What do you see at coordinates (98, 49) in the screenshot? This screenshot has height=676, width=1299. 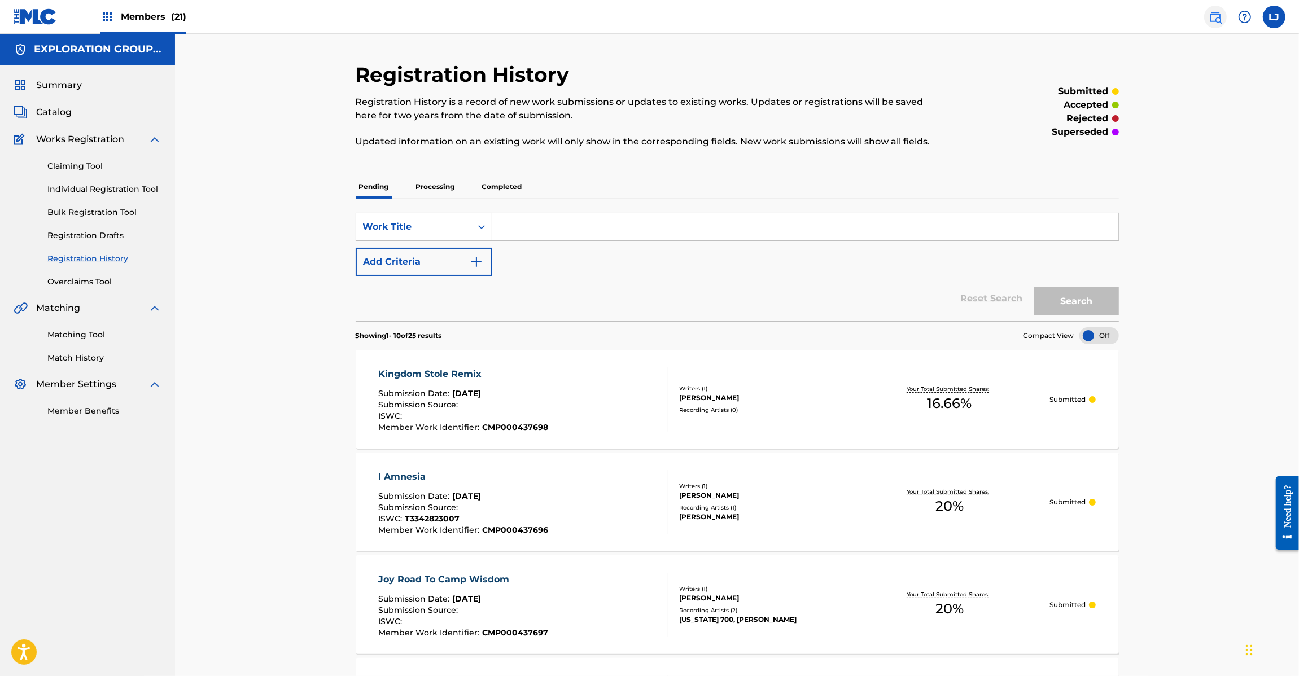 I see `h5: EXPLORATION GROUP LLC` at bounding box center [98, 49].